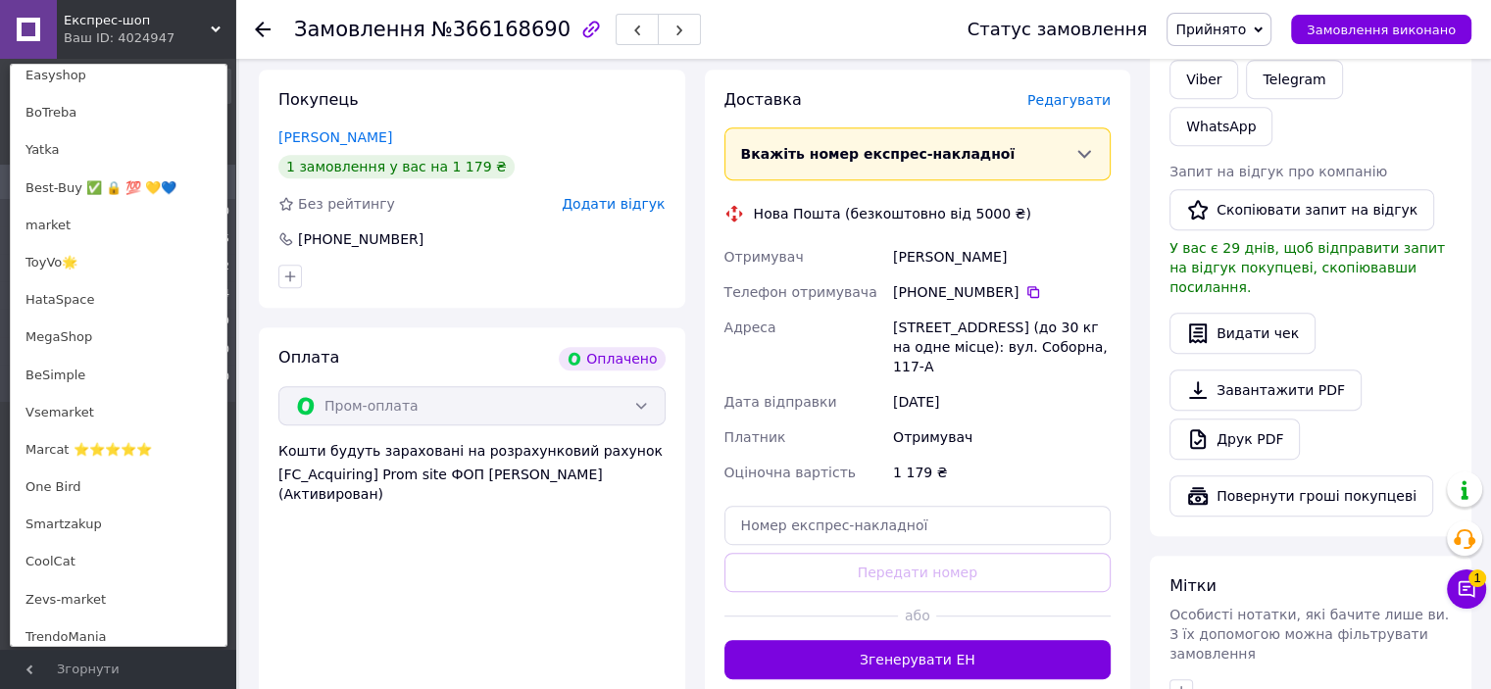 This screenshot has width=1491, height=689. What do you see at coordinates (1302, 210) in the screenshot?
I see `button: Скопіювати запит на відгук` at bounding box center [1302, 210].